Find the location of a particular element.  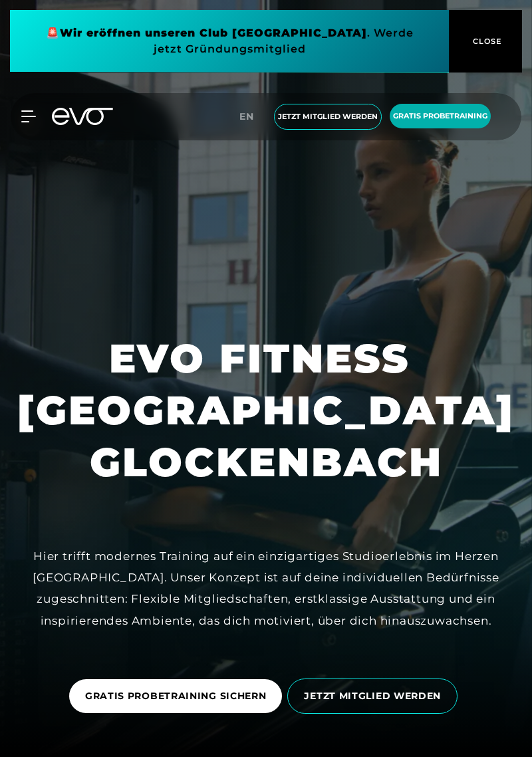

span: CLOSE is located at coordinates (486, 41).